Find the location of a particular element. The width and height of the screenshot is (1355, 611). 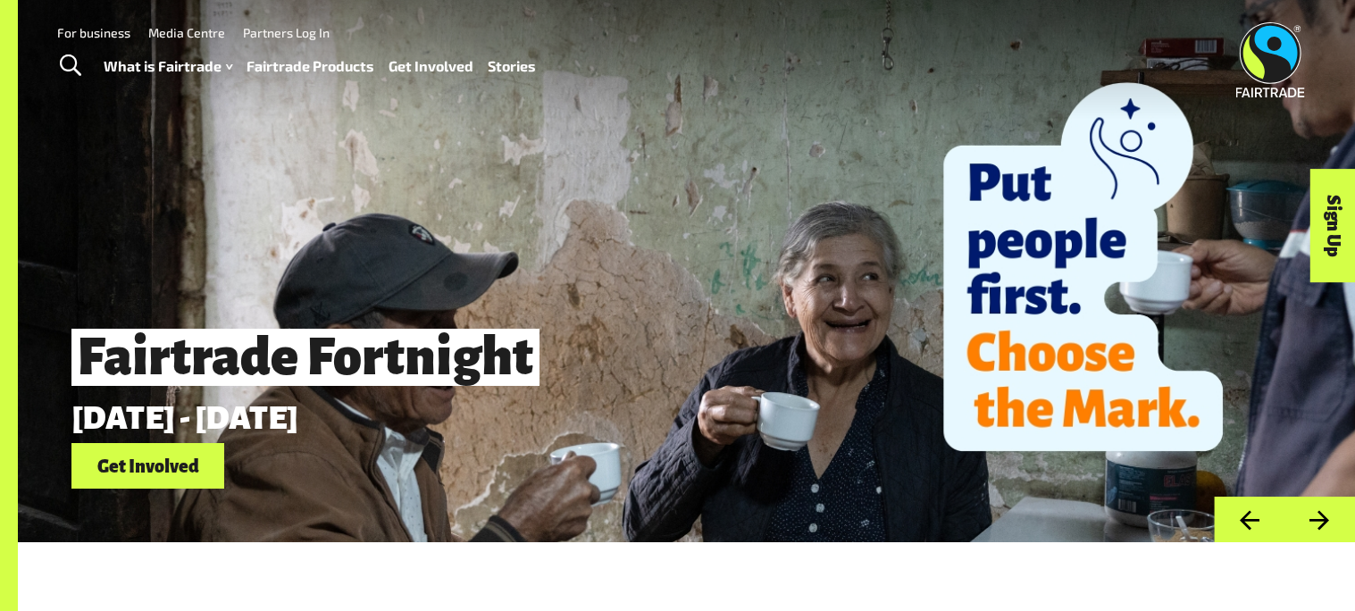

span: Fairtrade Fortnight is located at coordinates (305, 357).